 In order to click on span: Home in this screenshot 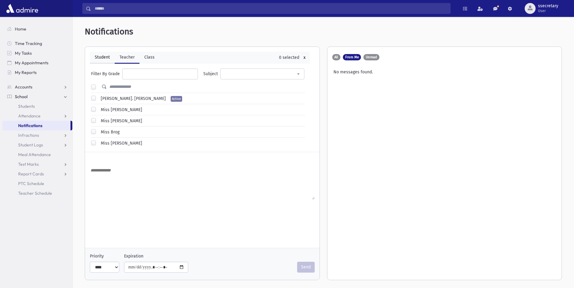, I will do `click(21, 29)`.